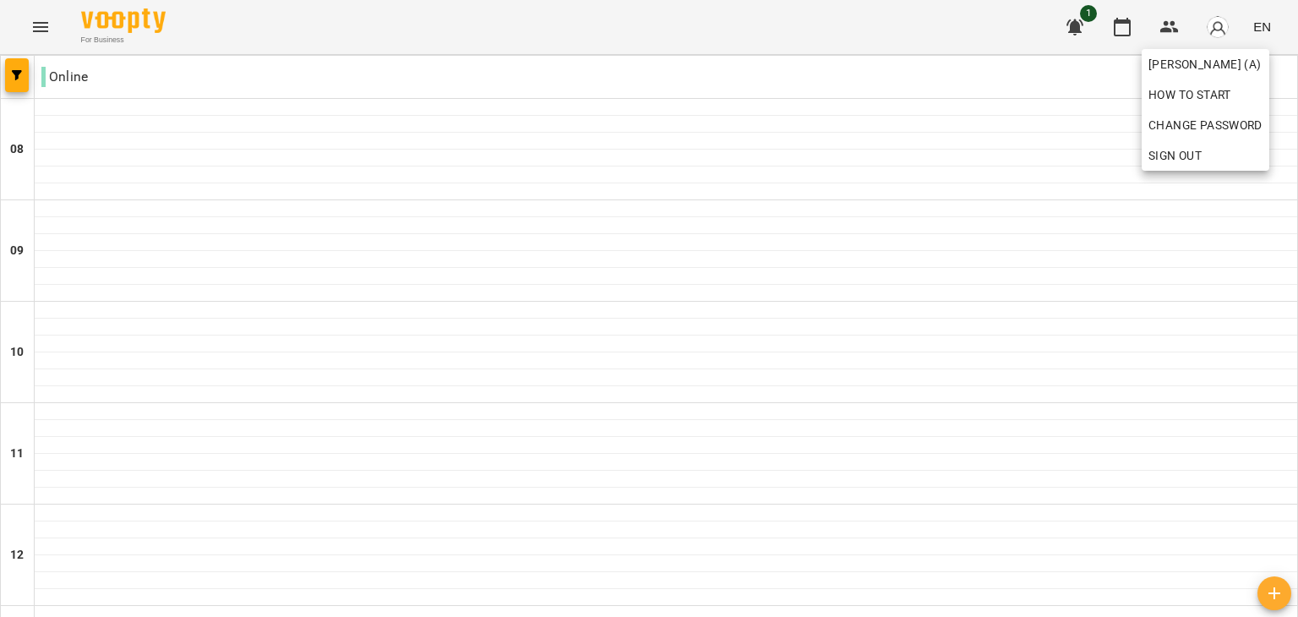 The image size is (1298, 617). I want to click on a: How to start, so click(1190, 95).